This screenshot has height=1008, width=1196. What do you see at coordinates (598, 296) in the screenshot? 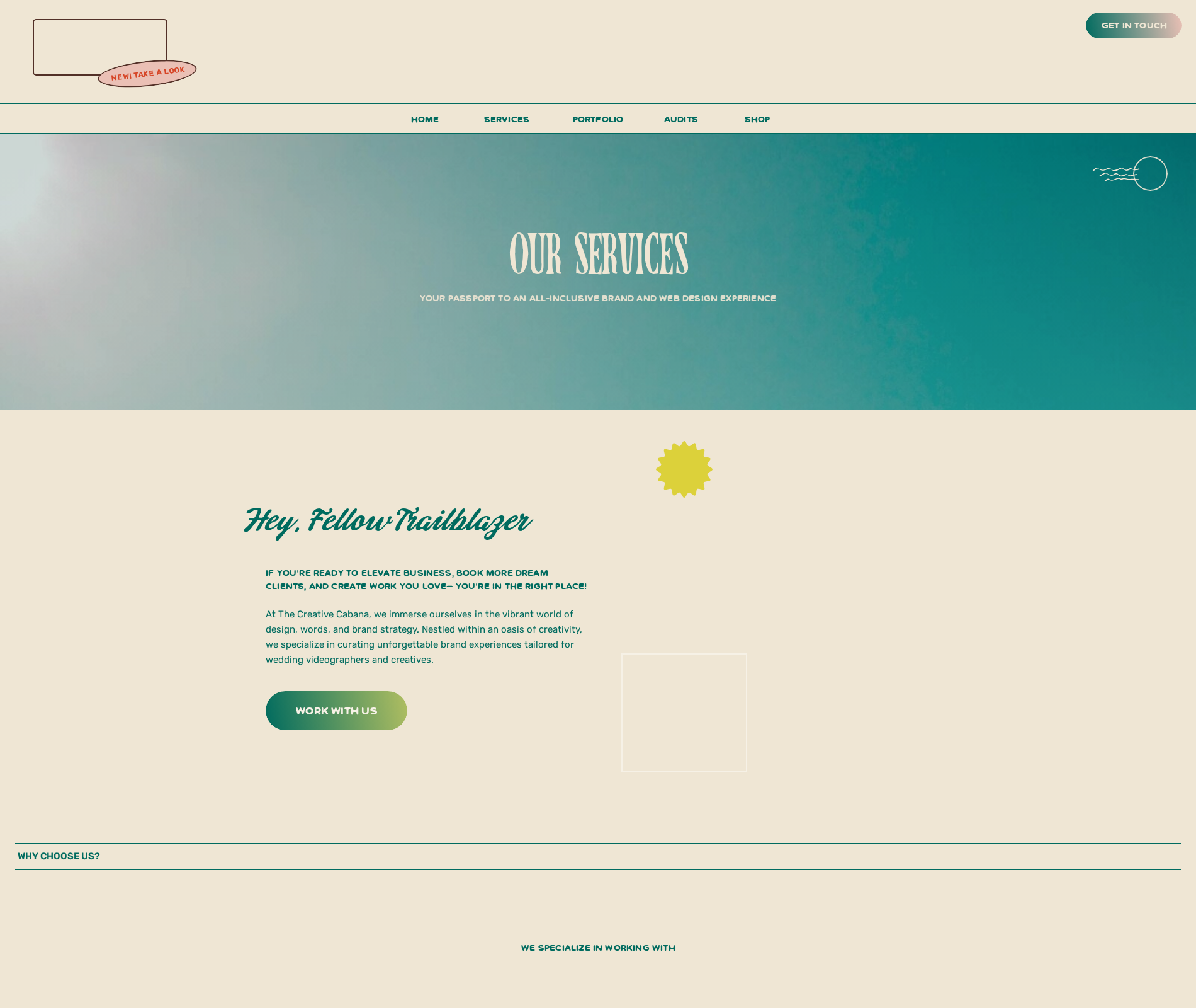
I see `p: Your Passport to an All-Inclusive Brand and Web Design Experience` at bounding box center [598, 296].